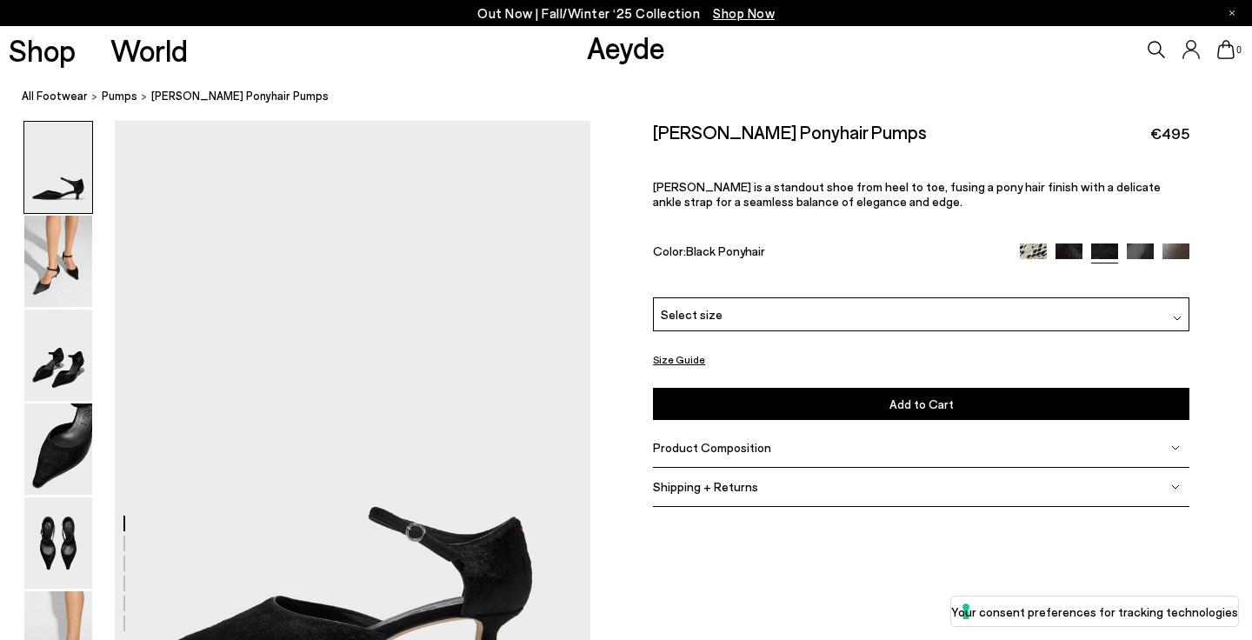  I want to click on a: Aeyde, so click(626, 47).